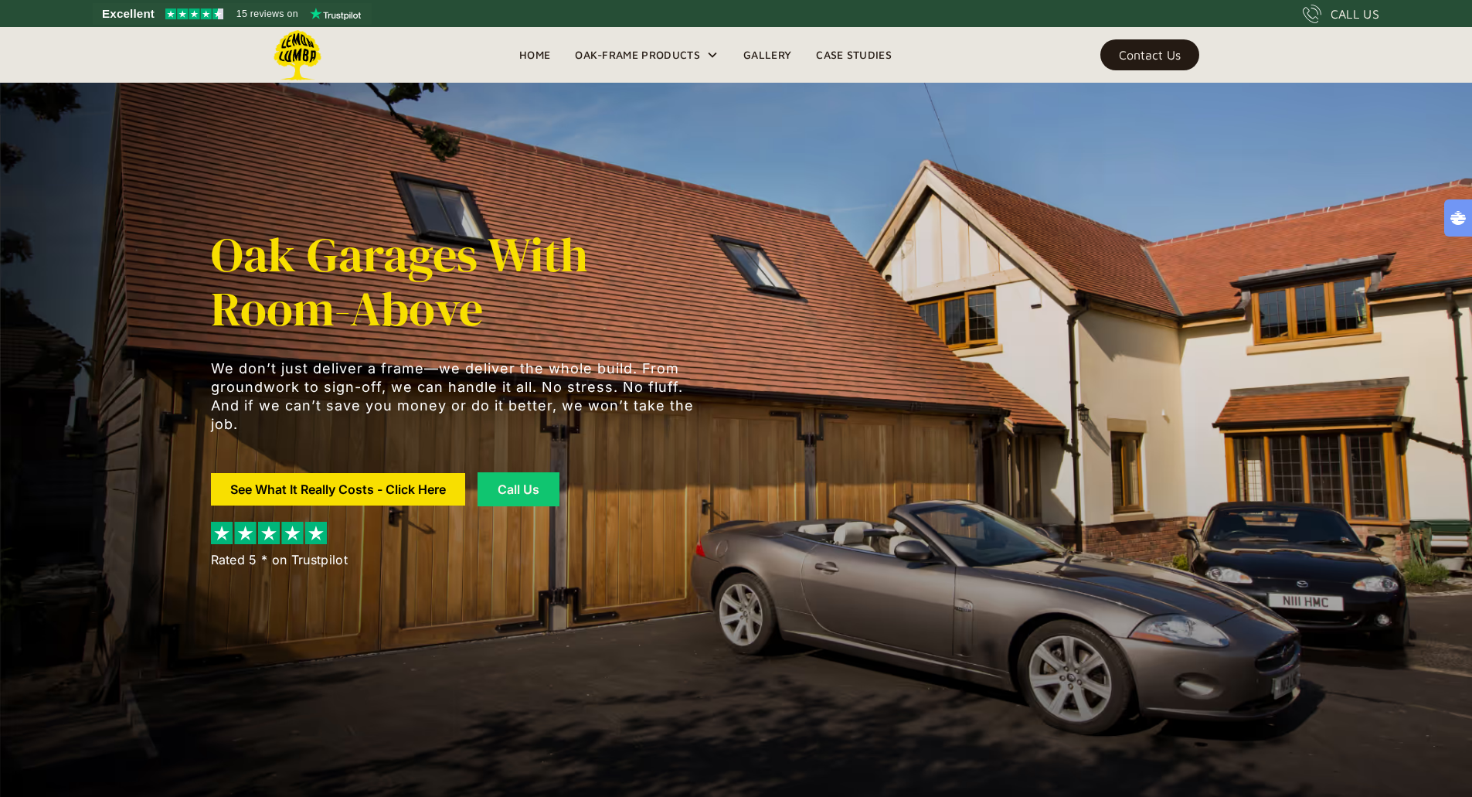 This screenshot has width=1472, height=797. What do you see at coordinates (518, 489) in the screenshot?
I see `div: Call Us` at bounding box center [518, 489].